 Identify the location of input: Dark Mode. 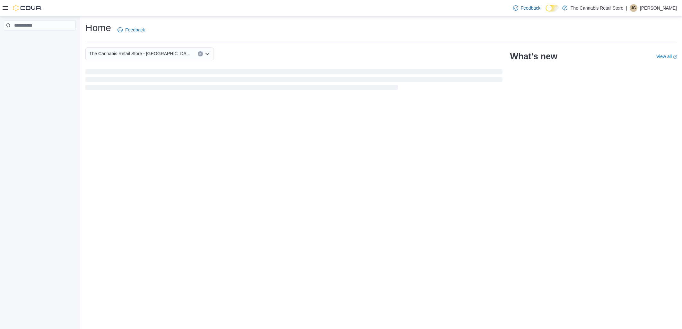
(552, 8).